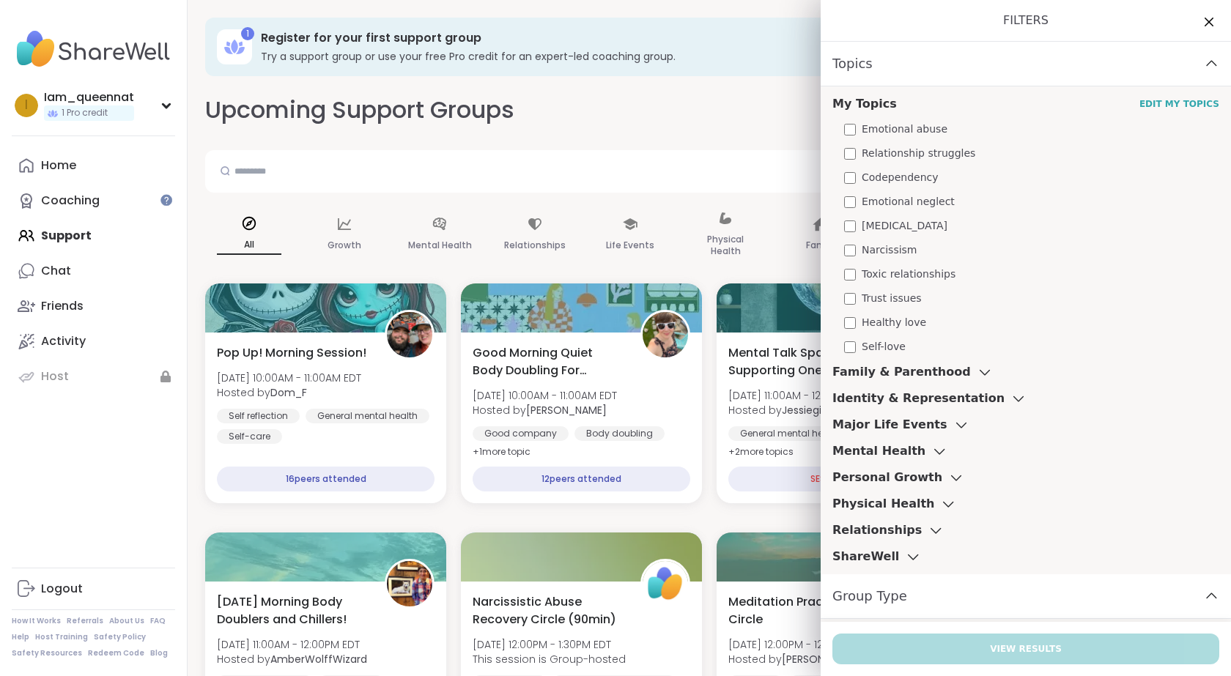 Image resolution: width=1231 pixels, height=676 pixels. What do you see at coordinates (727, 38) in the screenshot?
I see `h3: Register for your first support group` at bounding box center [727, 38].